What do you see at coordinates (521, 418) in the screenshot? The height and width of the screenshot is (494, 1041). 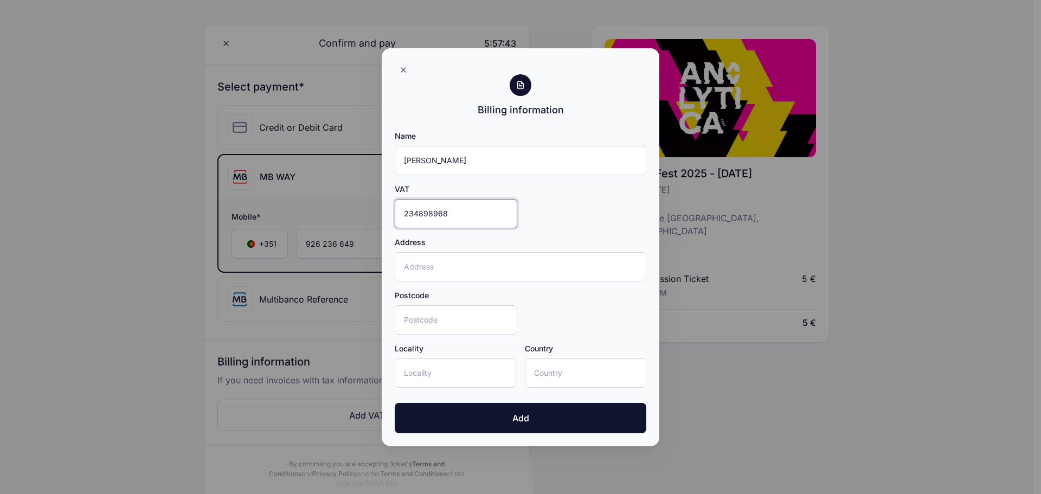 I see `span: Add` at bounding box center [521, 418].